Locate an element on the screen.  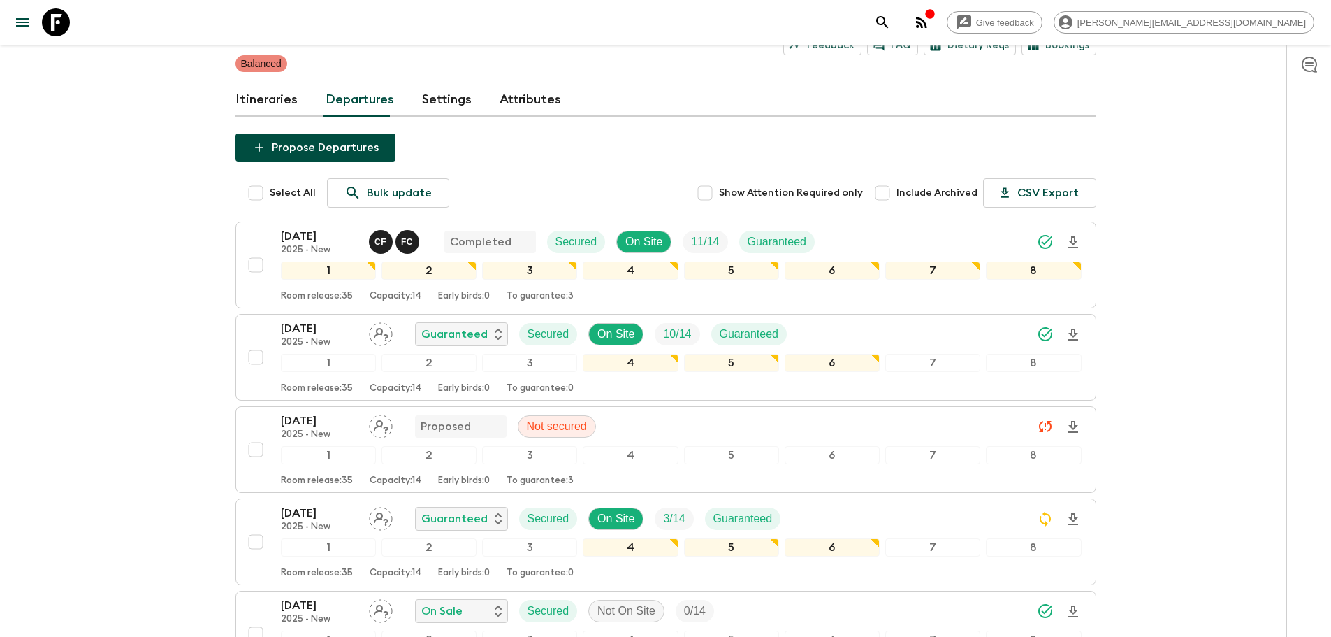
a: Bookings is located at coordinates (1059, 45).